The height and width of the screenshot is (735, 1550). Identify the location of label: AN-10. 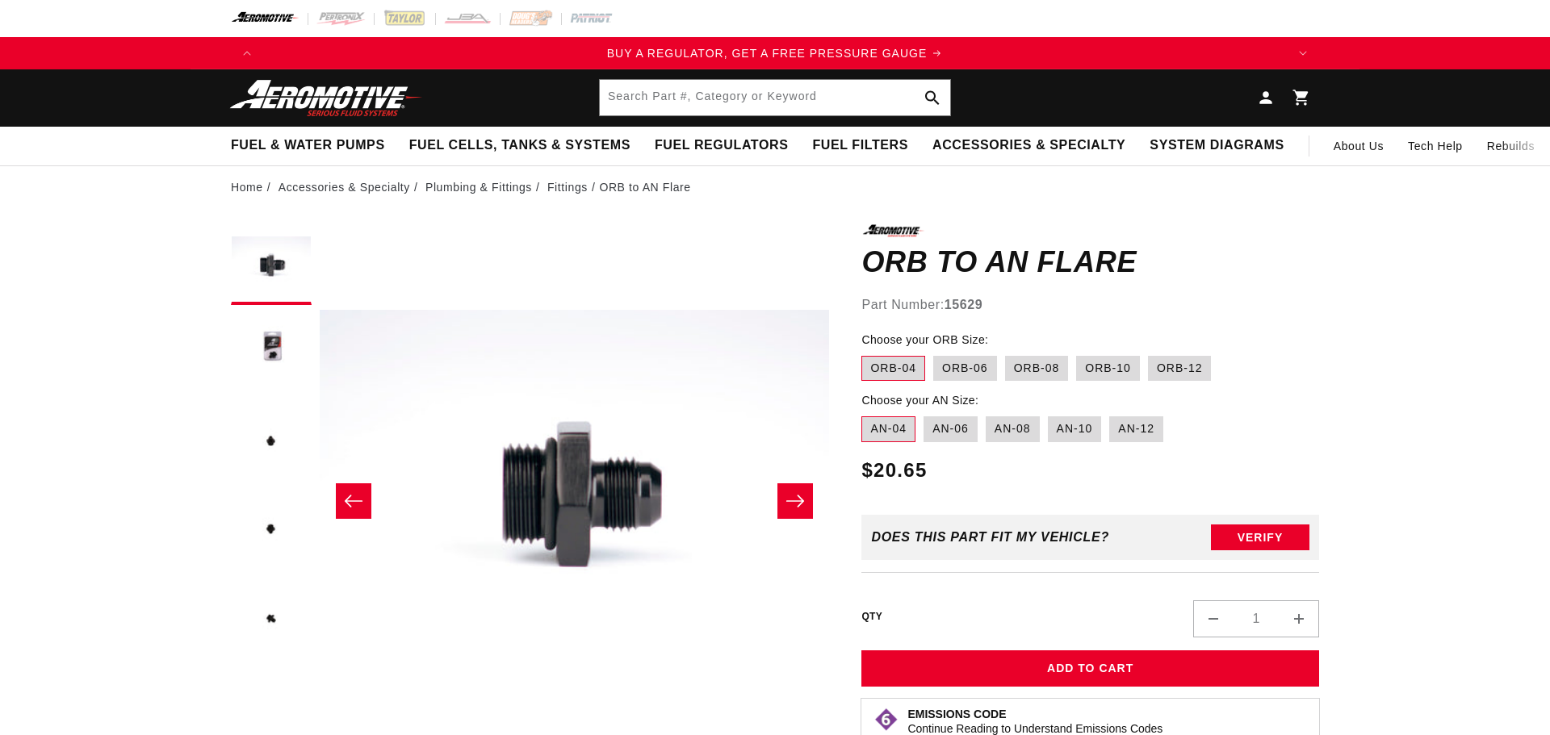
(1075, 429).